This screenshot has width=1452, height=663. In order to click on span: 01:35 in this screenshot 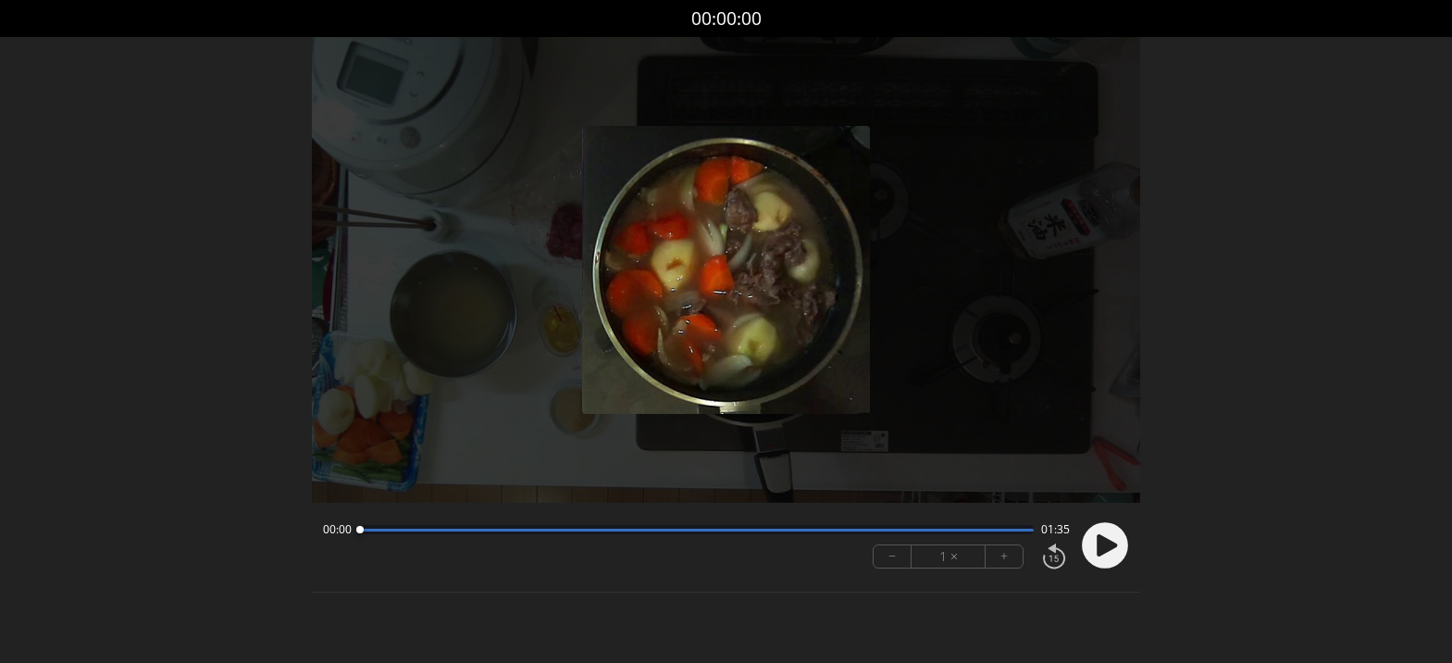, I will do `click(1055, 530)`.